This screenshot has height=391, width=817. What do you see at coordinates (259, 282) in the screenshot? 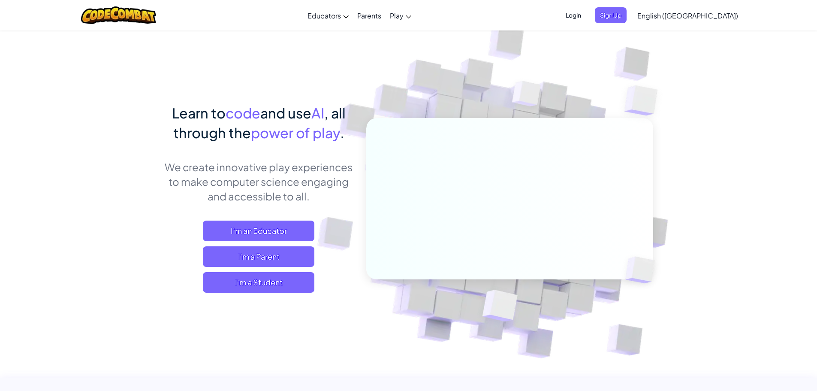
I see `button: I'm a Student` at bounding box center [259, 282].